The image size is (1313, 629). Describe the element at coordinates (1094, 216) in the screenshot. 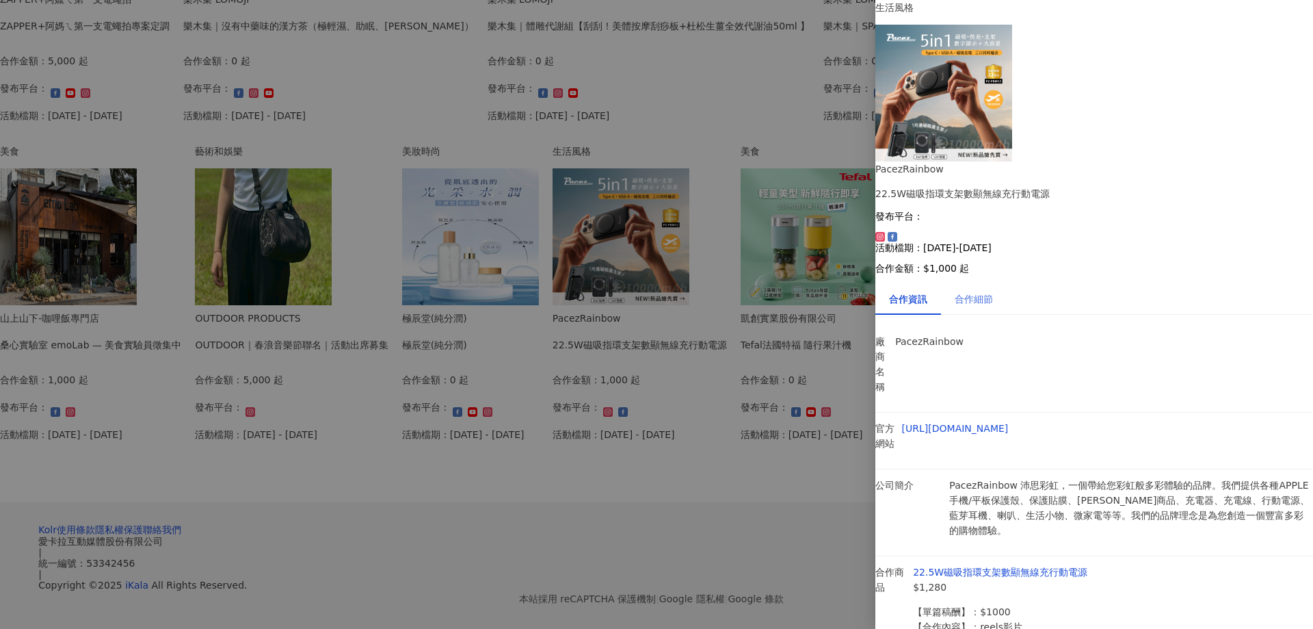

I see `p: 發布平台：` at that location.